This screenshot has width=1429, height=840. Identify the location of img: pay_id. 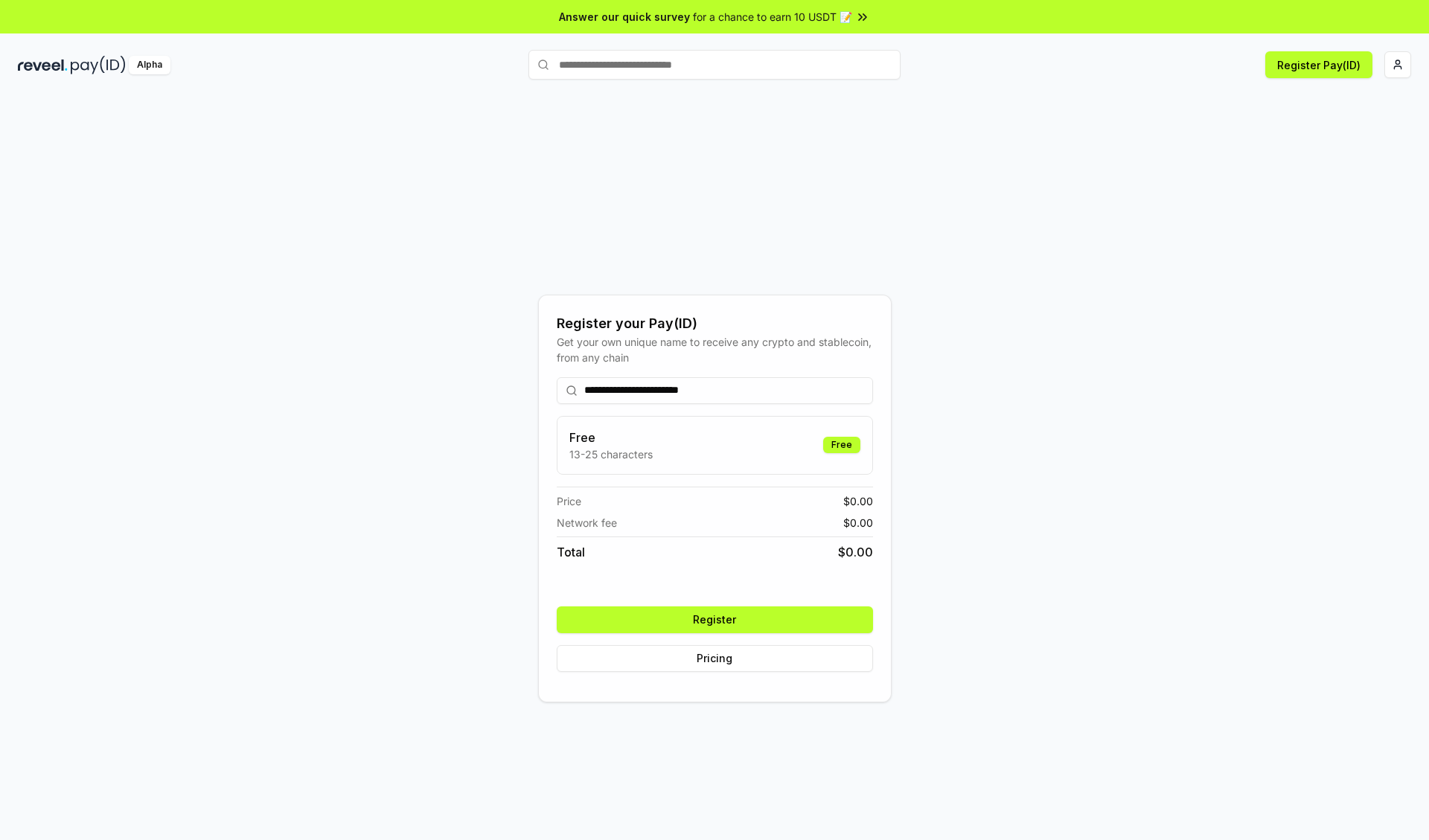
(98, 65).